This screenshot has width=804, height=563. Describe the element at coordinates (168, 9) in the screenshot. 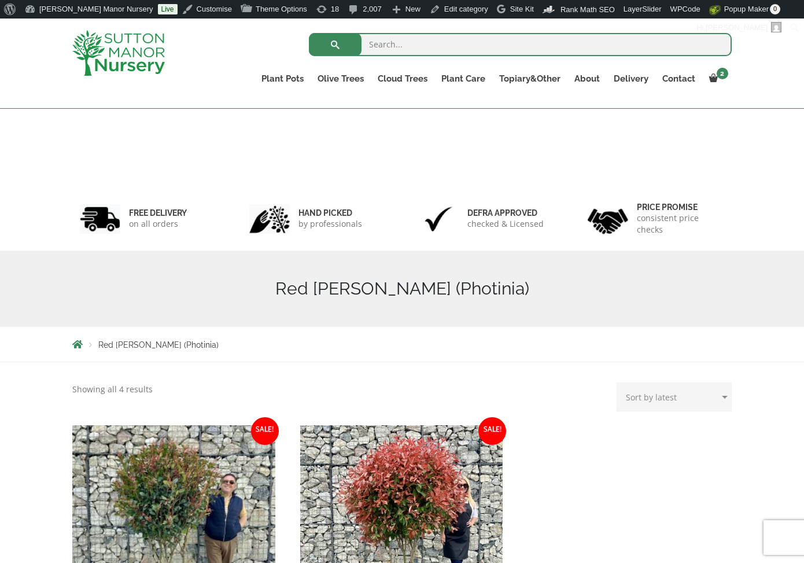

I see `a: Live` at that location.